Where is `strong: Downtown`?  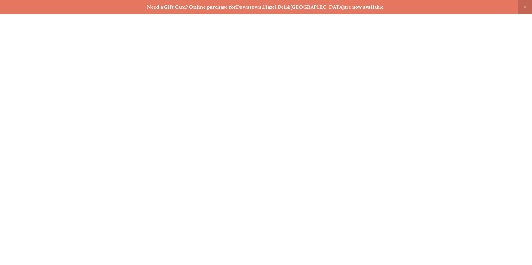
strong: Downtown is located at coordinates (249, 7).